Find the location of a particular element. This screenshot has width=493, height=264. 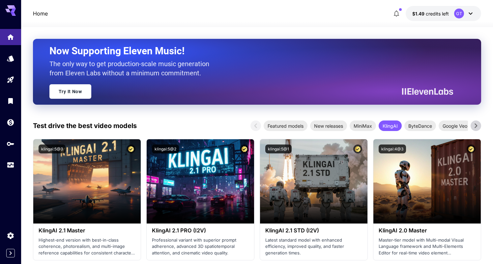

button: Expand sidebar is located at coordinates (11, 253).